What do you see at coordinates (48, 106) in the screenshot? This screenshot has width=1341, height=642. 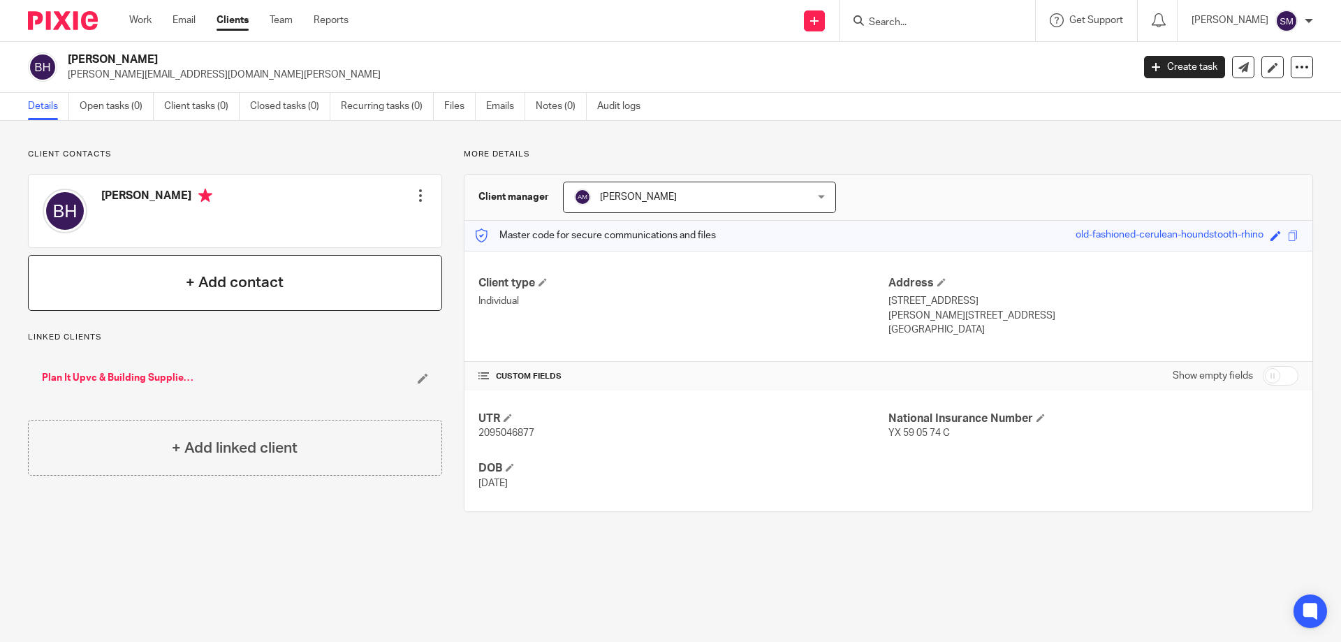 I see `a: Details` at bounding box center [48, 106].